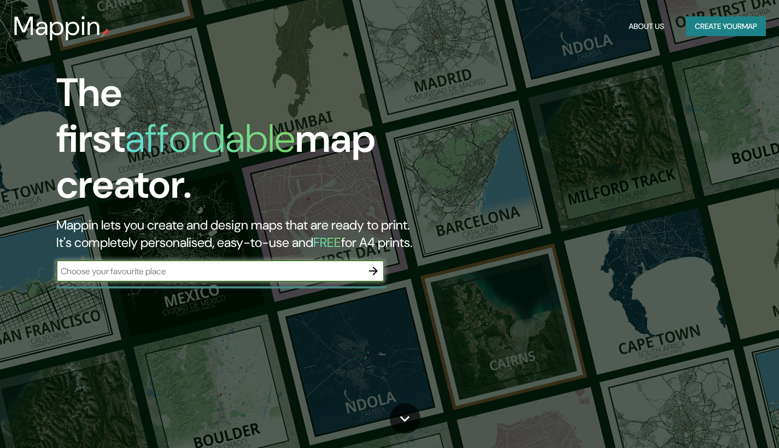 The height and width of the screenshot is (448, 779). Describe the element at coordinates (251, 234) in the screenshot. I see `h2: Mappin lets you create and design maps that are ready to print. It's completely personalised, eas...` at that location.